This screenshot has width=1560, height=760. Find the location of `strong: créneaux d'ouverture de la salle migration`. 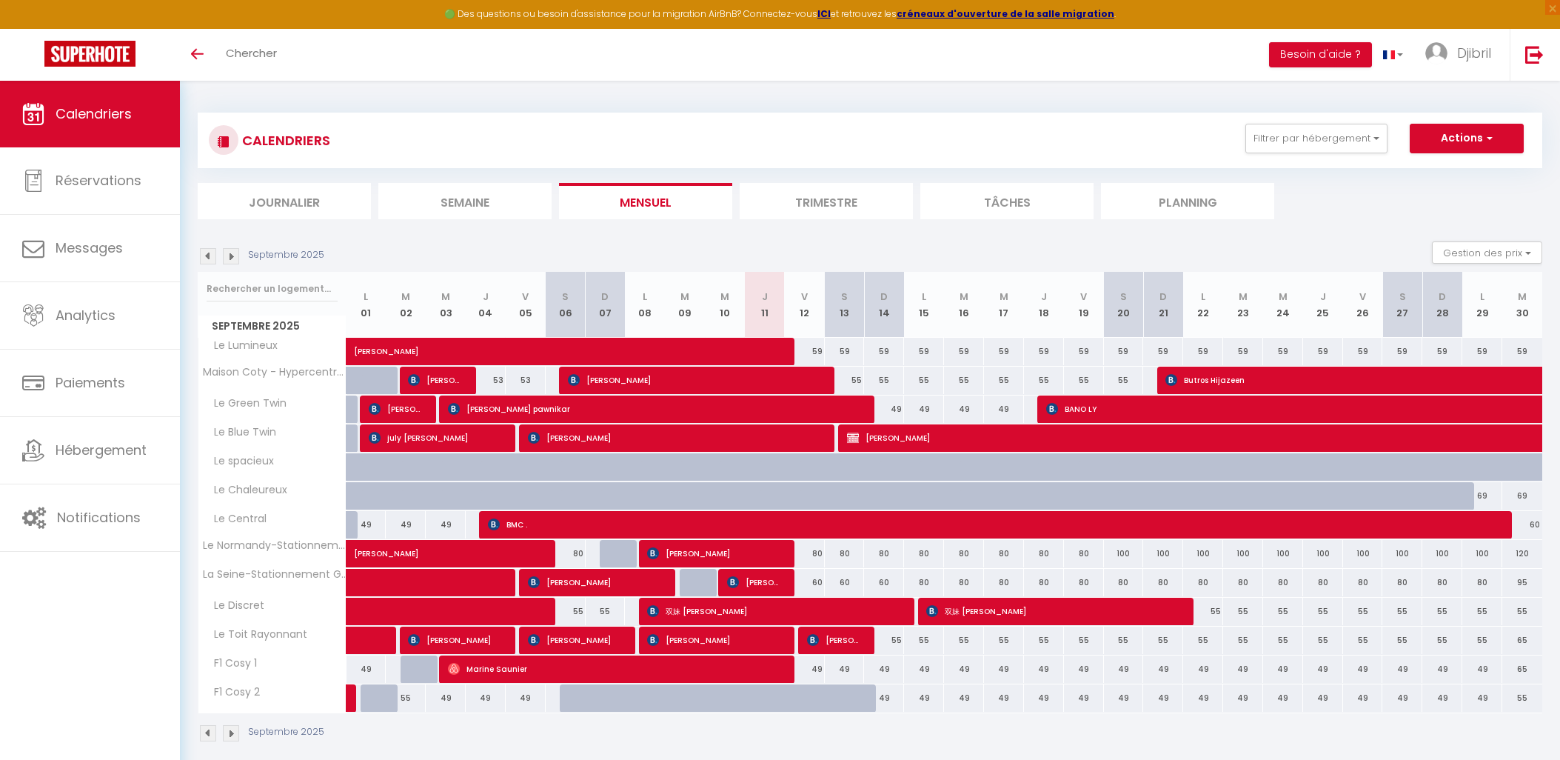

strong: créneaux d'ouverture de la salle migration is located at coordinates (1005, 13).